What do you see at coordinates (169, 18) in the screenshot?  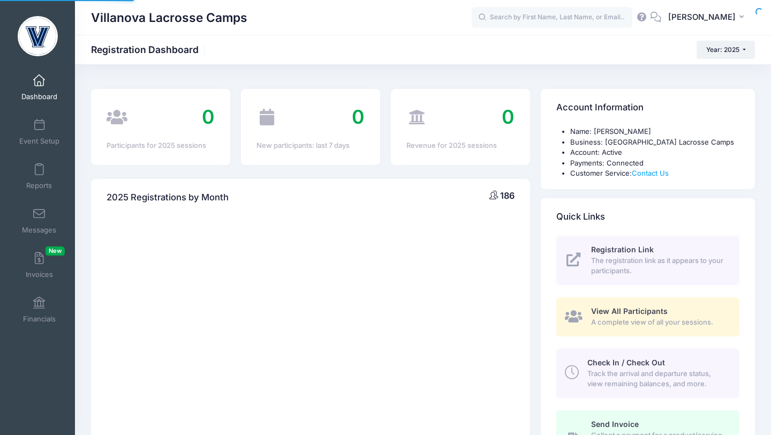 I see `h1: Villanova Lacrosse Camps` at bounding box center [169, 18].